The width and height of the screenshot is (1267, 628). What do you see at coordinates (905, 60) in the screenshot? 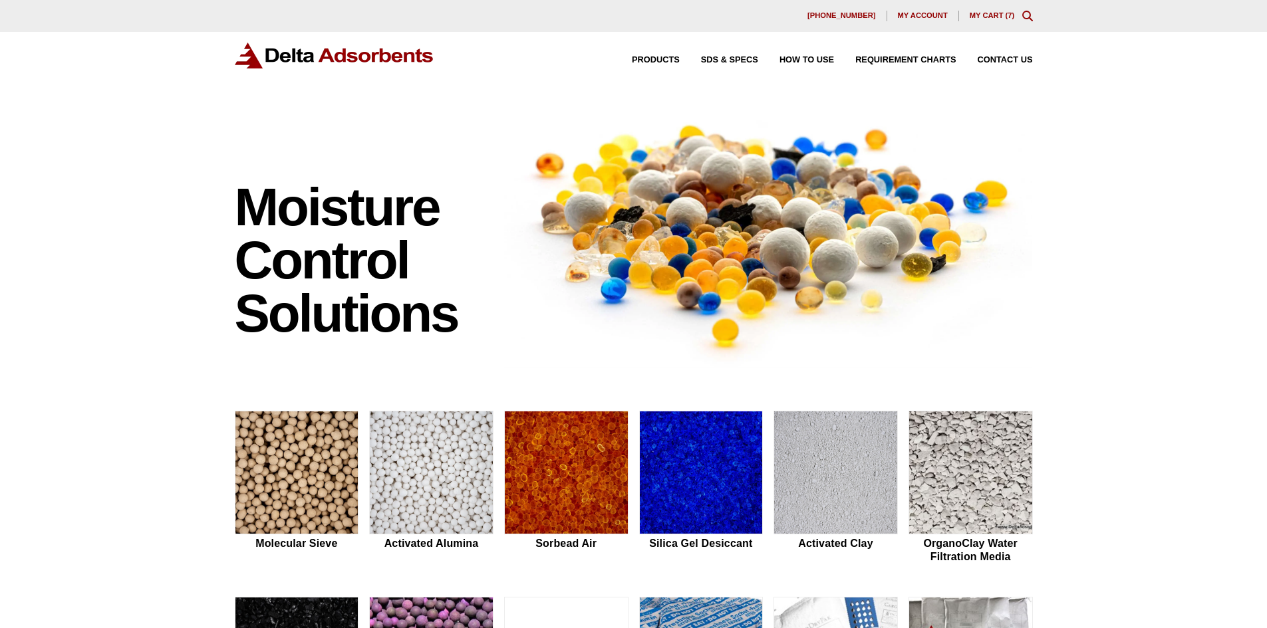
I see `span: Requirement Charts` at bounding box center [905, 60].